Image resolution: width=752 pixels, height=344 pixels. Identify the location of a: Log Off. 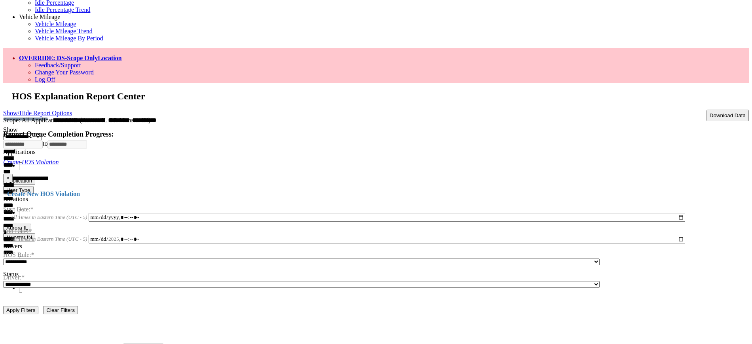
(45, 79).